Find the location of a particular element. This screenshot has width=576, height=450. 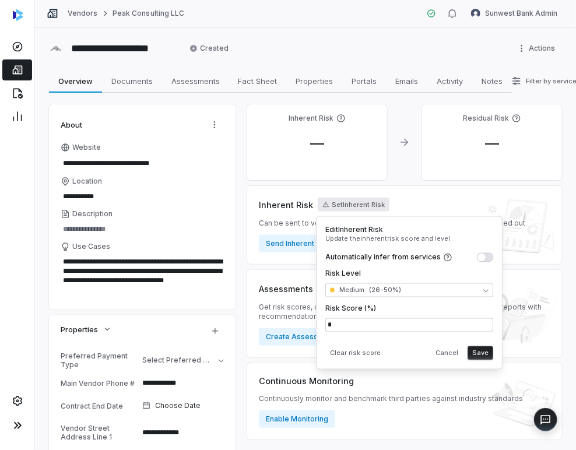

button: SetInherent Risk is located at coordinates (353, 205).